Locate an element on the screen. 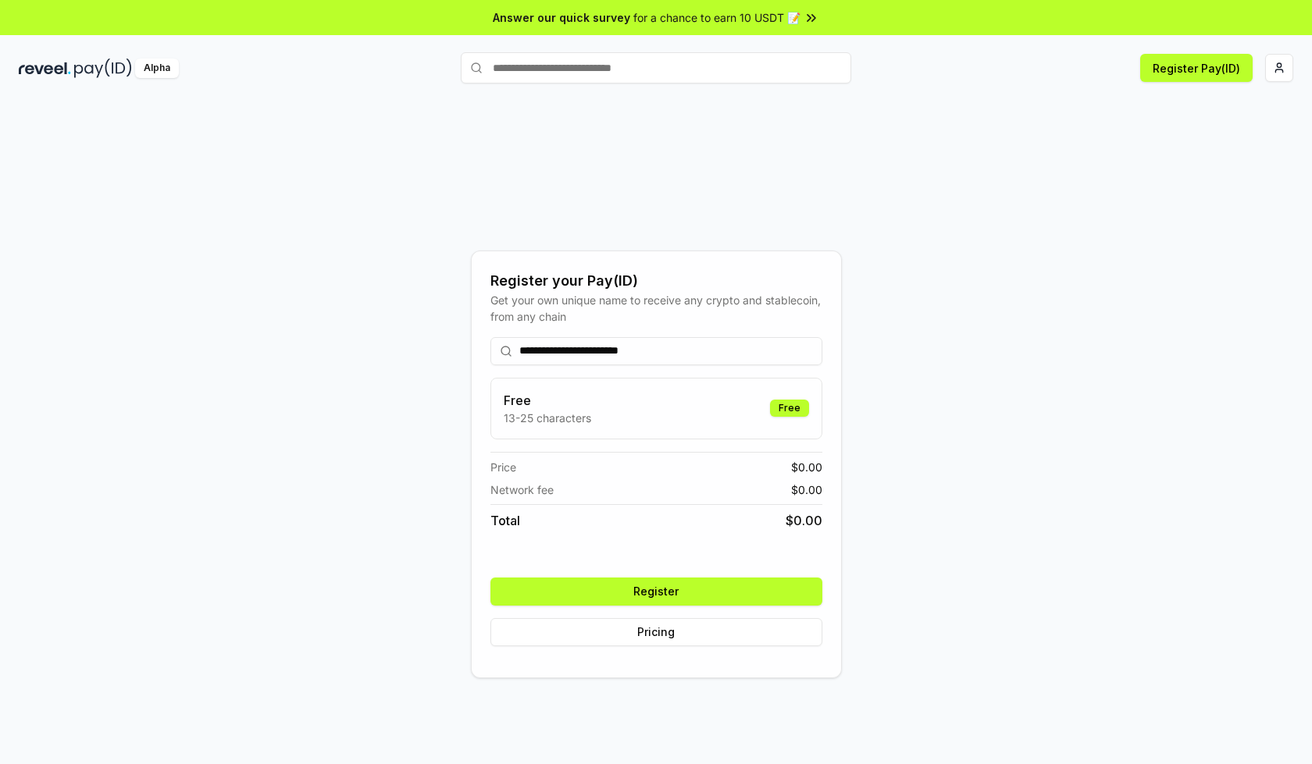  span: Price is located at coordinates (503, 467).